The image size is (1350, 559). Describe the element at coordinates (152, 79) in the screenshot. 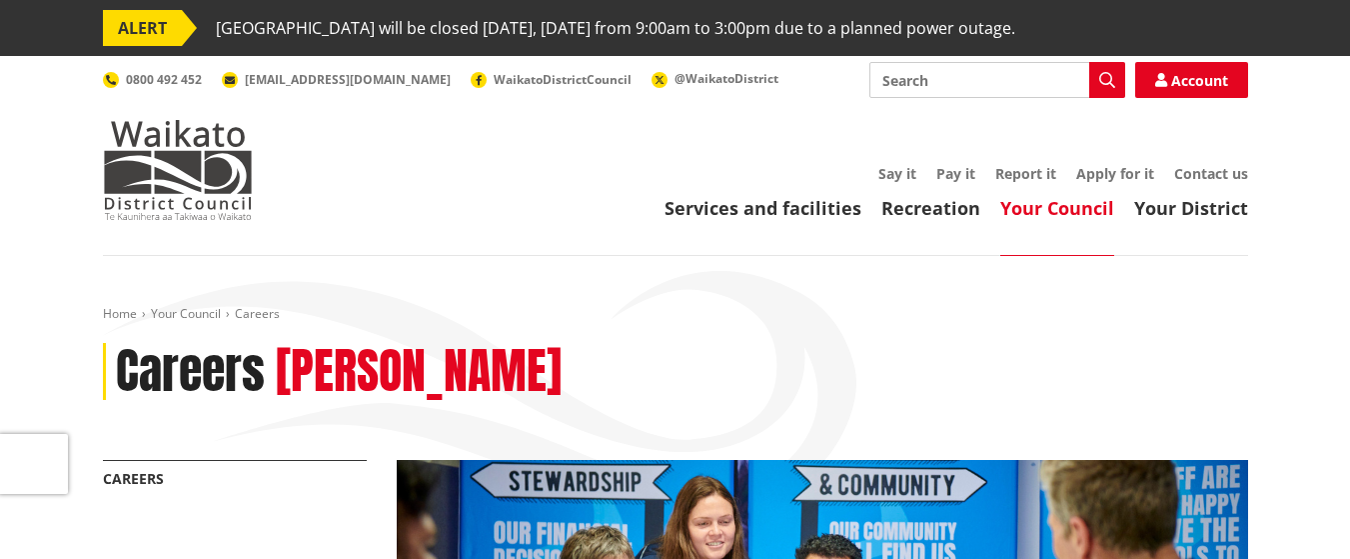

I see `a: 0800 492 452` at that location.